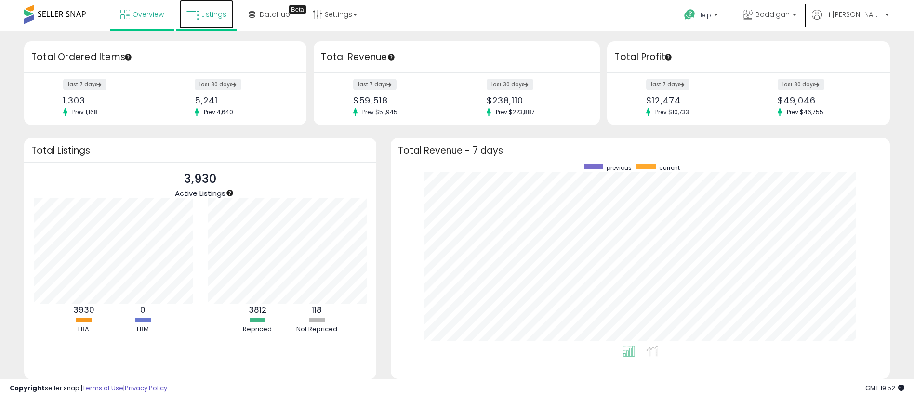  What do you see at coordinates (257, 310) in the screenshot?
I see `b: 3812` at bounding box center [257, 310].